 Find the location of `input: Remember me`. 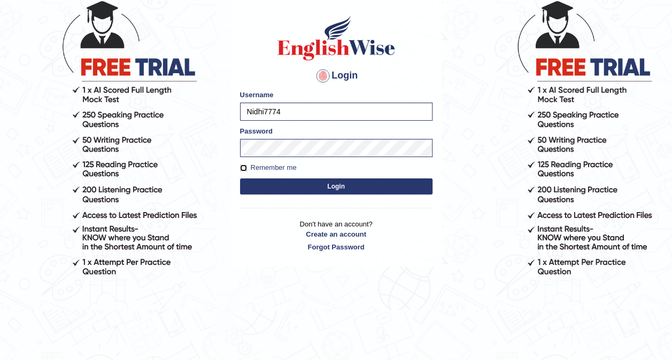

input: Remember me is located at coordinates (243, 168).